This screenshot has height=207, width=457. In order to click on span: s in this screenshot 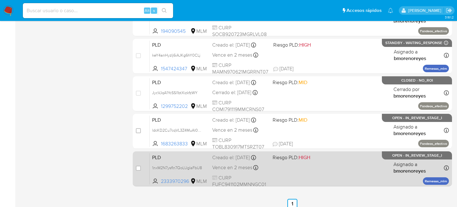, I will do `click(154, 10)`.